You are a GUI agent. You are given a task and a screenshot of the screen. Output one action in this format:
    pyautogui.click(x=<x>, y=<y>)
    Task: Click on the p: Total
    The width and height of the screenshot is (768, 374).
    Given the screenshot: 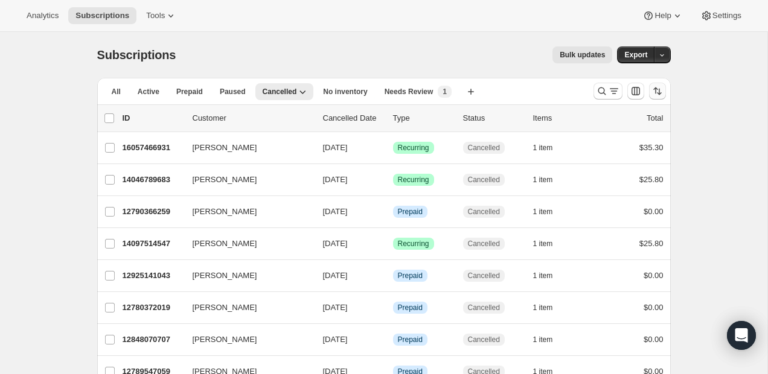 What is the action you would take?
    pyautogui.click(x=655, y=118)
    